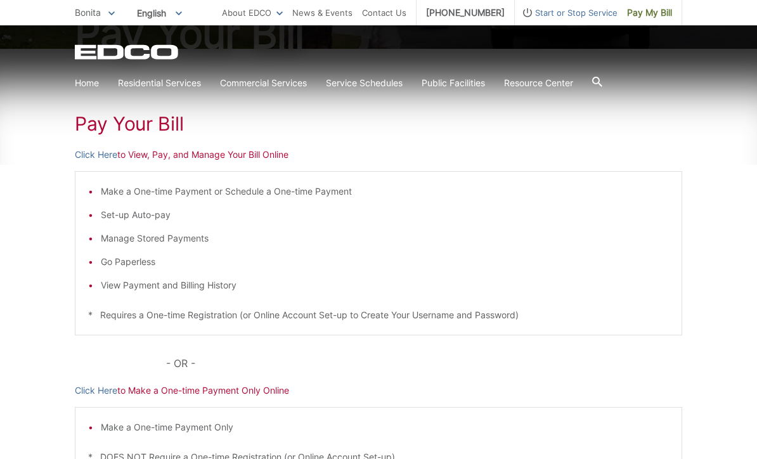 This screenshot has height=459, width=757. Describe the element at coordinates (378, 124) in the screenshot. I see `h1: Pay Your Bill` at that location.